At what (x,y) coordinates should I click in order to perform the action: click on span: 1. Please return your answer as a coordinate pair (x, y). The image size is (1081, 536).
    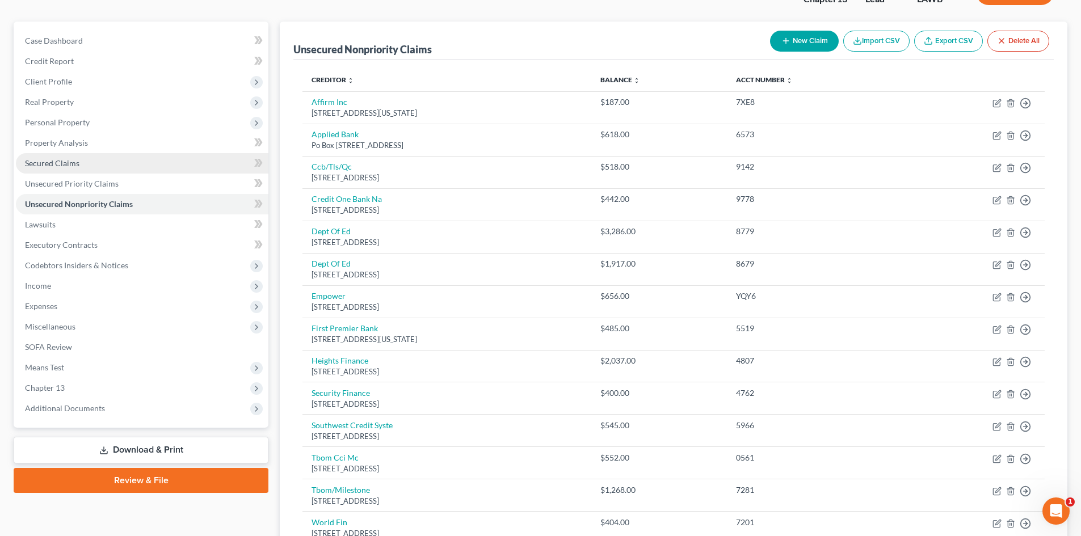
    Looking at the image, I should click on (1070, 502).